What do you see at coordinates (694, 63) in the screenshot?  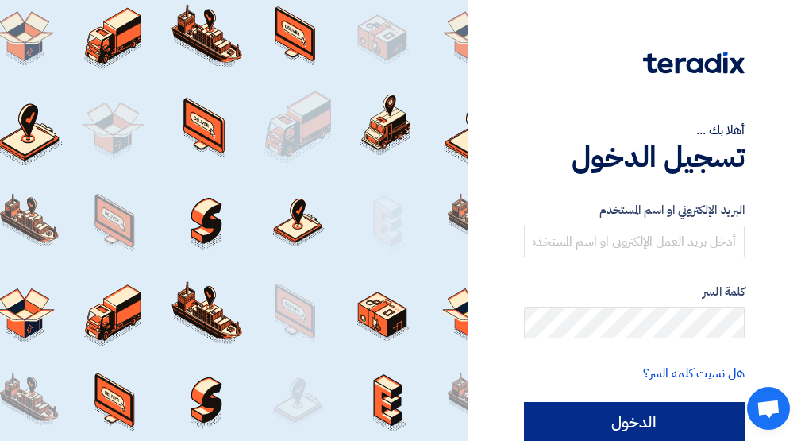 I see `img: Teradix logo` at bounding box center [694, 63].